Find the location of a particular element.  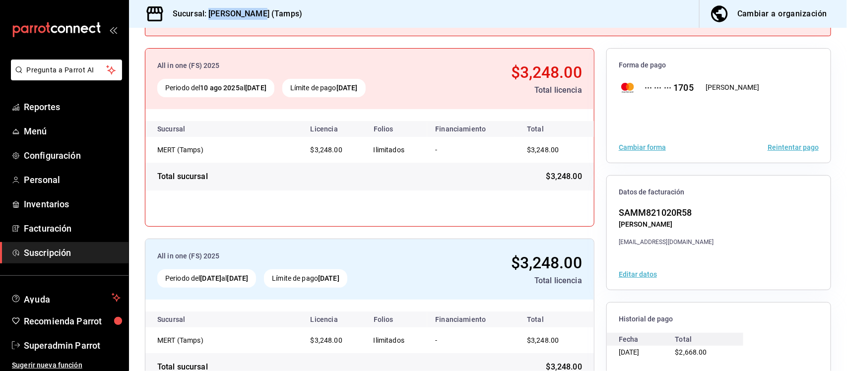

button: Cambiar forma is located at coordinates (642, 147).